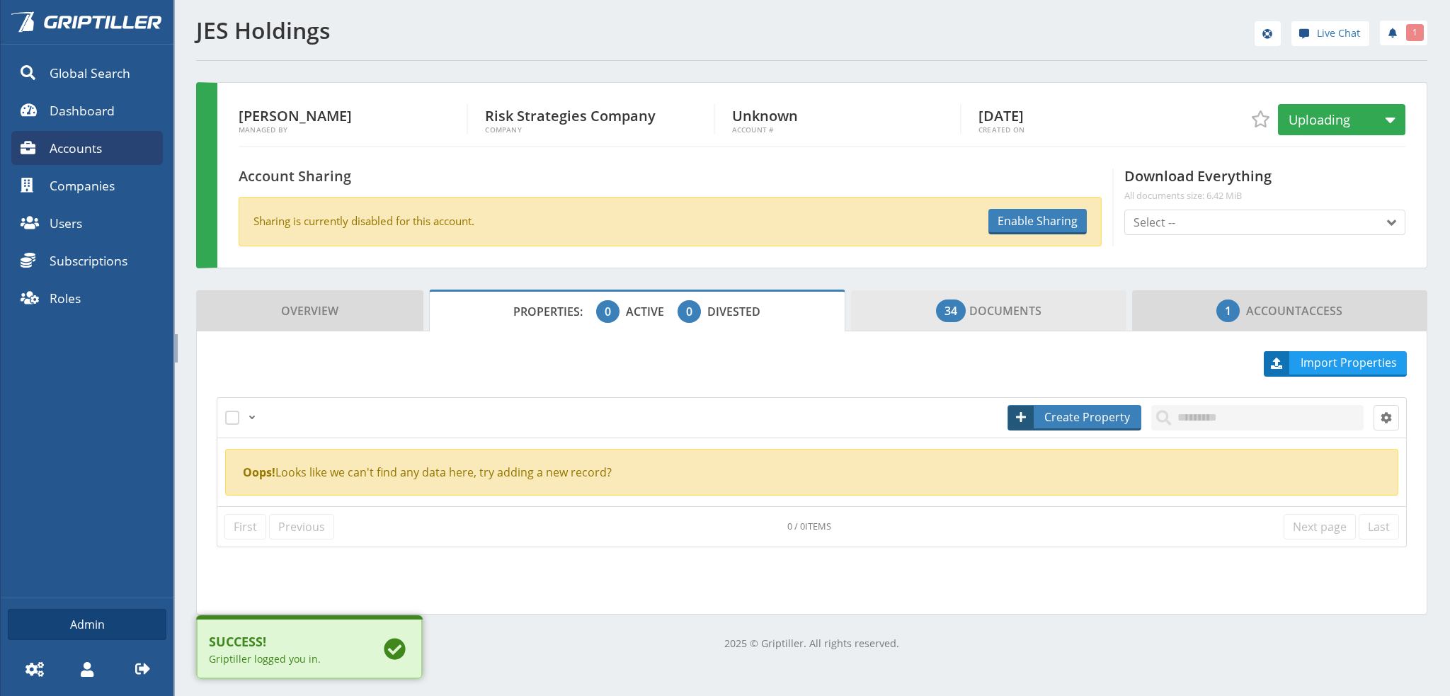 The height and width of the screenshot is (696, 1450). I want to click on strong: Oops!, so click(259, 472).